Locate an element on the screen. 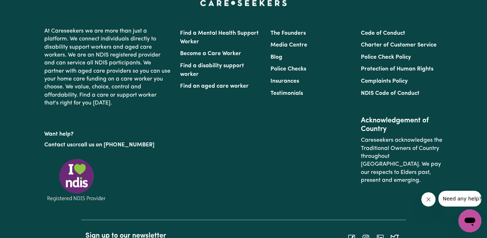 The width and height of the screenshot is (487, 238). a: Become a Care Worker is located at coordinates (210, 54).